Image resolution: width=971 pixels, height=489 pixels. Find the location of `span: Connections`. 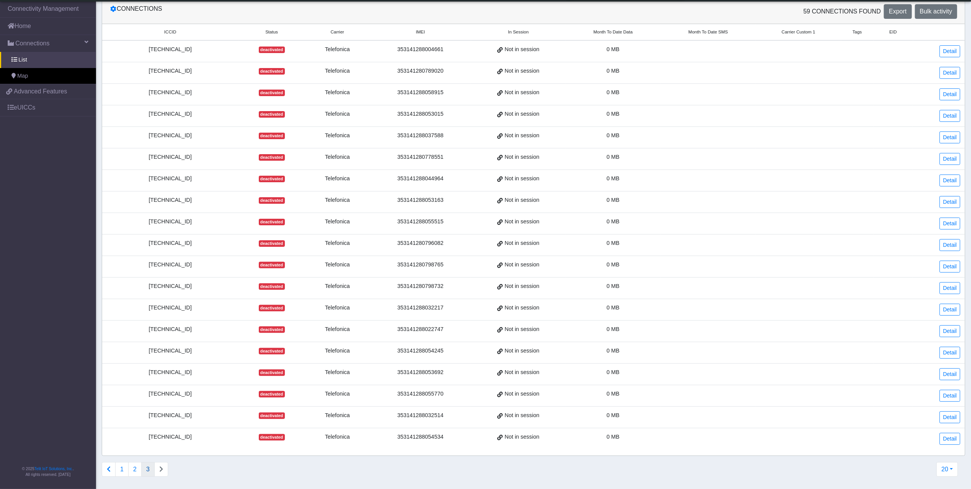

span: Connections is located at coordinates (32, 43).